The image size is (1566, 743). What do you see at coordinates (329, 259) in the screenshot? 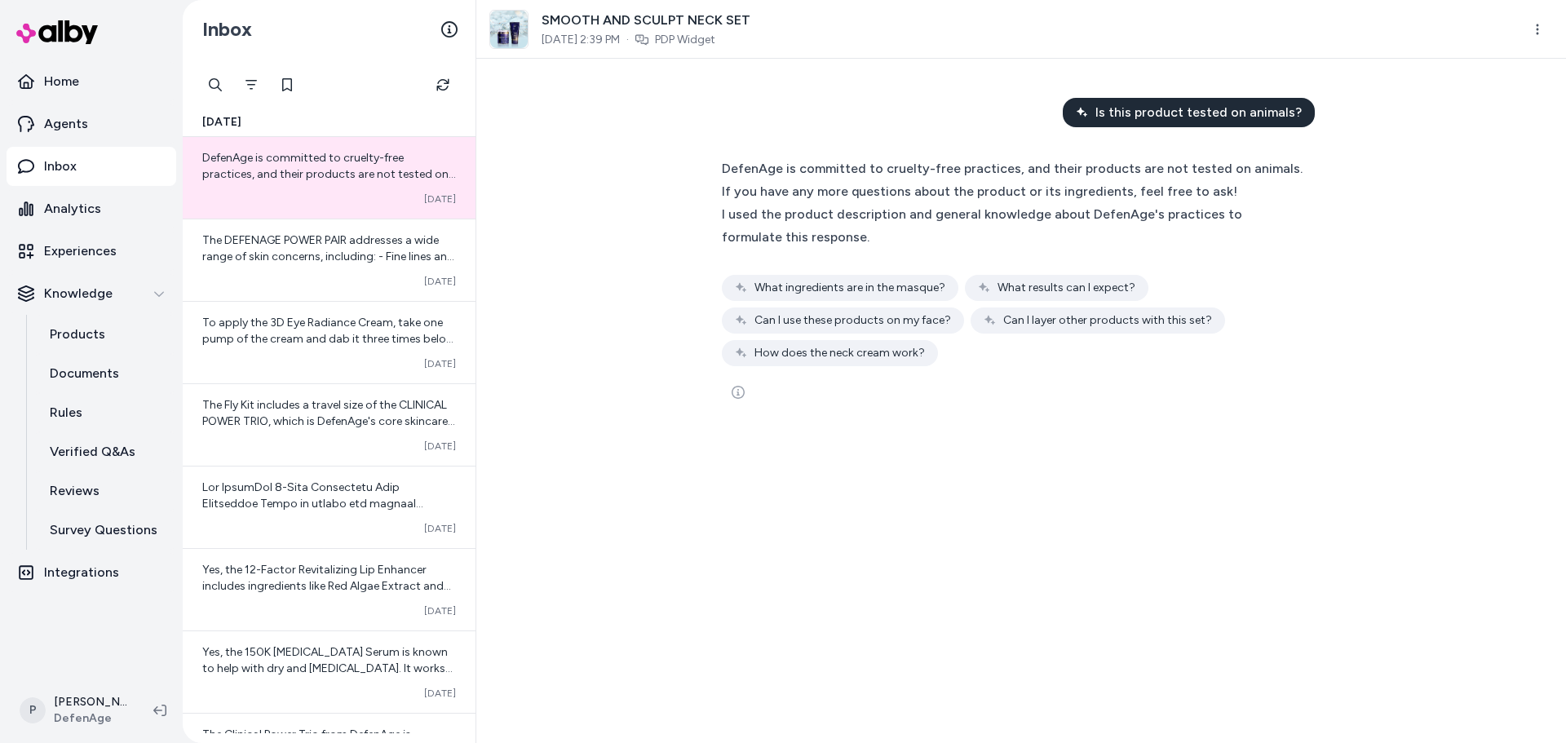
I see `a: The DEFENAGE POWER PAIR addresses a wide range of skin concerns, including: - Fine lines and wrin...` at bounding box center [329, 259].